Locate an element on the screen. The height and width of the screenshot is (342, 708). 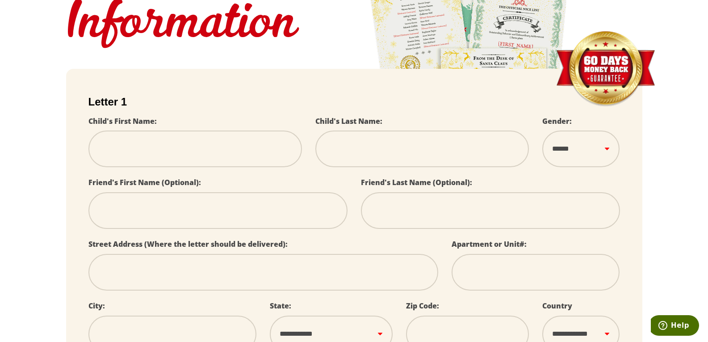
label: Gender: is located at coordinates (557, 121).